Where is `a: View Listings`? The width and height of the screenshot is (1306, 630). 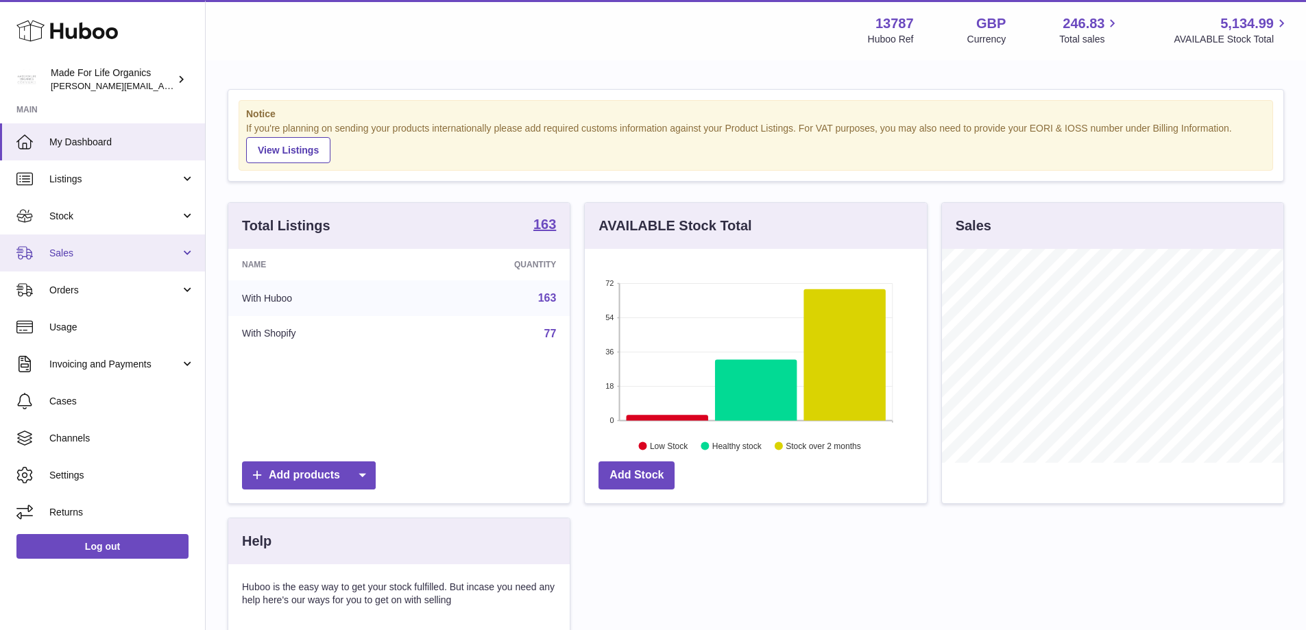 a: View Listings is located at coordinates (288, 150).